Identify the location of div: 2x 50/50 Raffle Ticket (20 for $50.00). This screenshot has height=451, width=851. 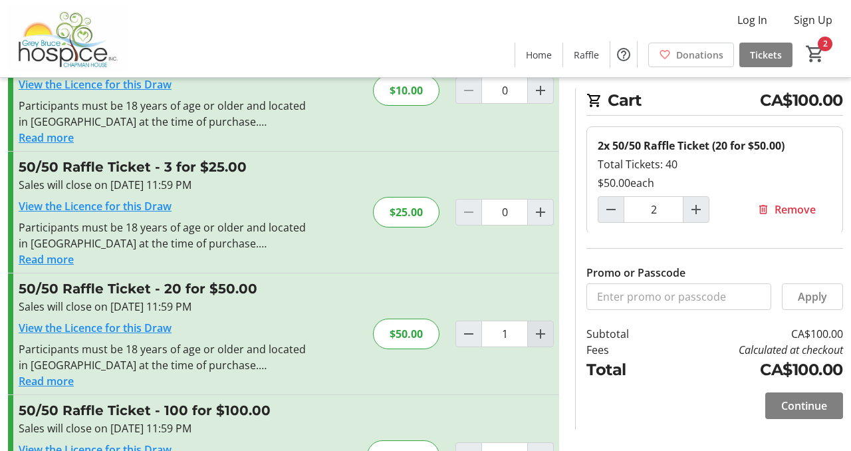
(715, 146).